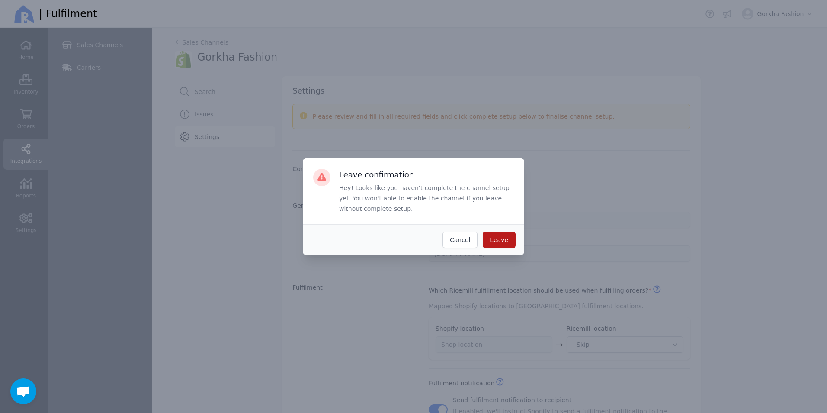 This screenshot has width=827, height=413. I want to click on button: Cancel, so click(460, 240).